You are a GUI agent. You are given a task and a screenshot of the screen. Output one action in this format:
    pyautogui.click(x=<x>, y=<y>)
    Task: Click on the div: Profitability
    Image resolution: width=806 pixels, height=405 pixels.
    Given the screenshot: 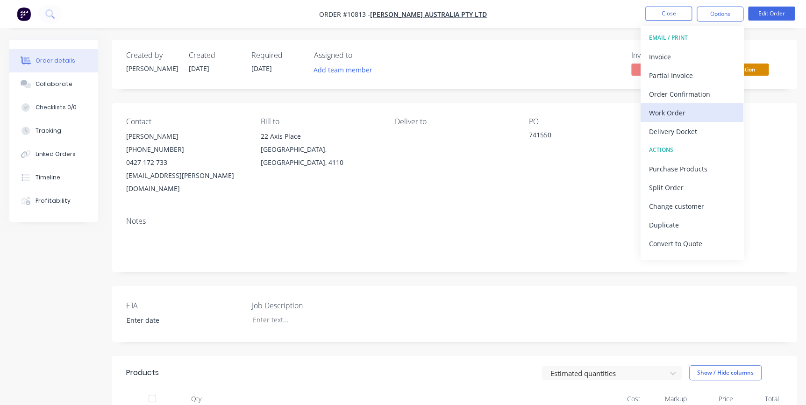 What is the action you would take?
    pyautogui.click(x=53, y=201)
    